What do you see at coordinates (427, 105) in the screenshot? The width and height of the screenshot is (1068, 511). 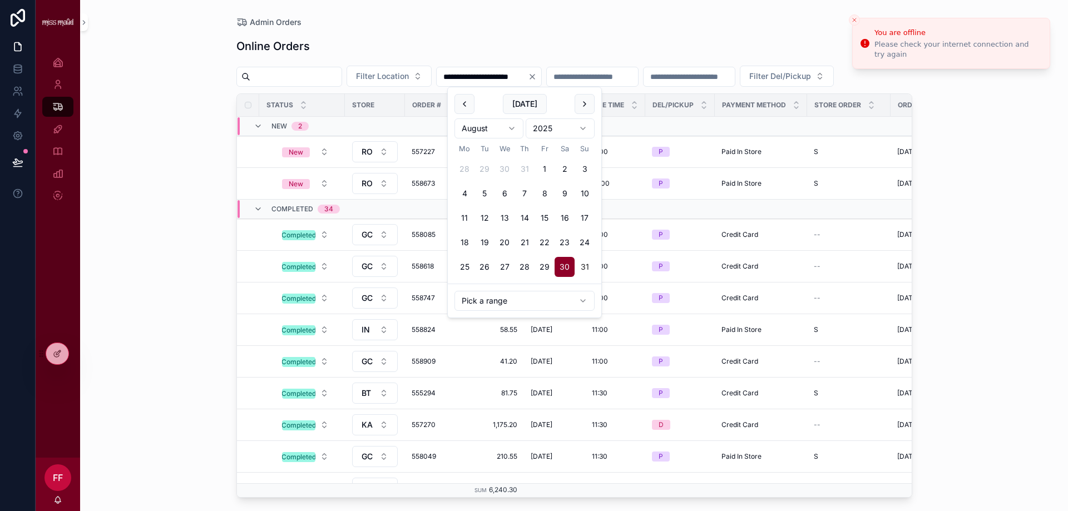 I see `span: Order #` at bounding box center [427, 105].